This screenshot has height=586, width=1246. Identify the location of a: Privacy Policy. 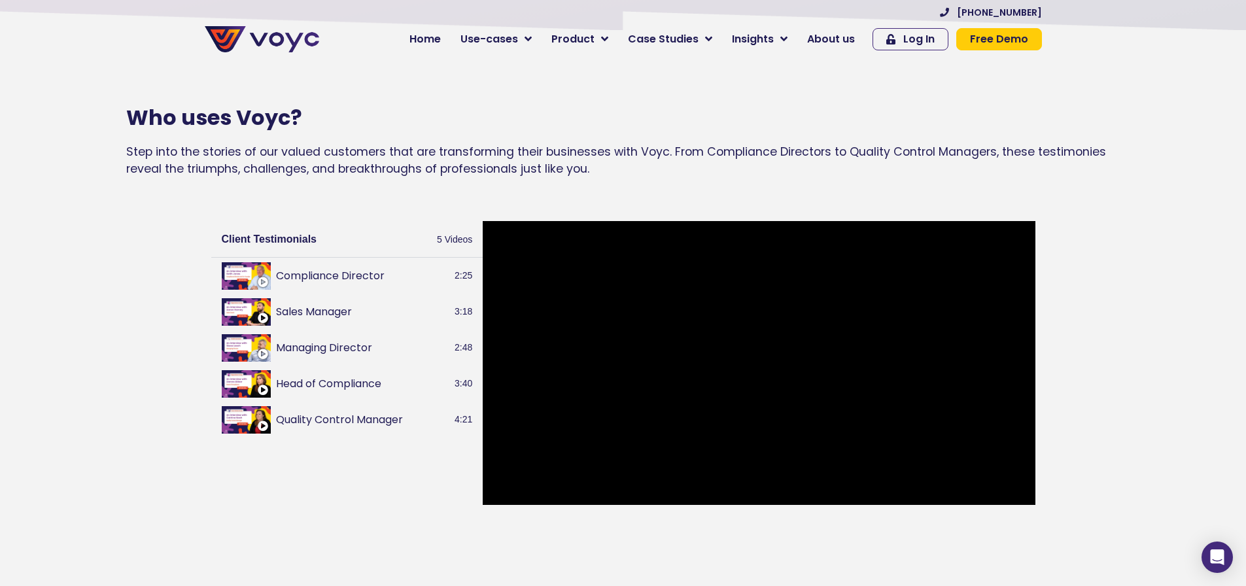
(300, 279).